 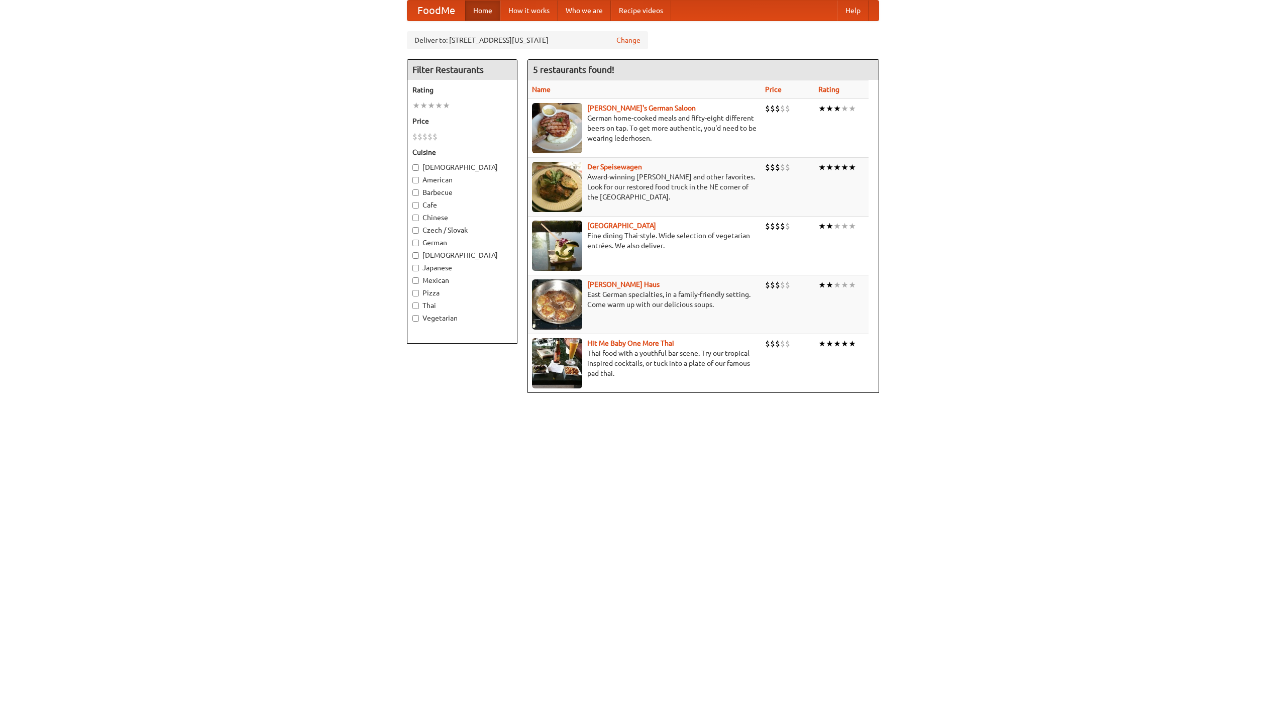 What do you see at coordinates (557, 246) in the screenshot?
I see `img: satay.jpg` at bounding box center [557, 246].